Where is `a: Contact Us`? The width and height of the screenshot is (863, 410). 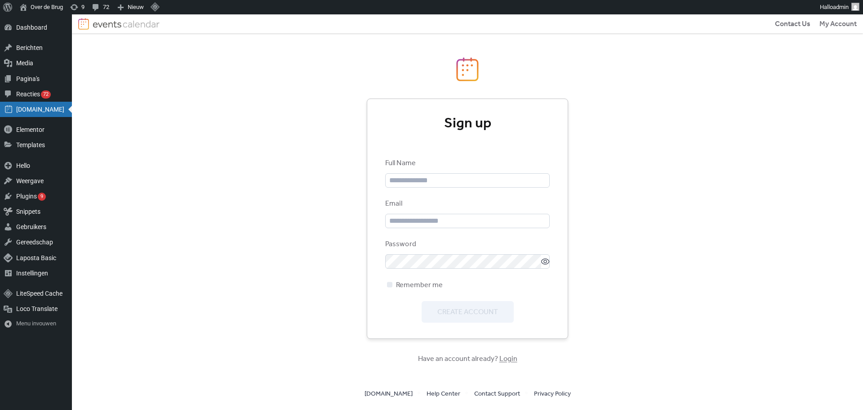 a: Contact Us is located at coordinates (793, 24).